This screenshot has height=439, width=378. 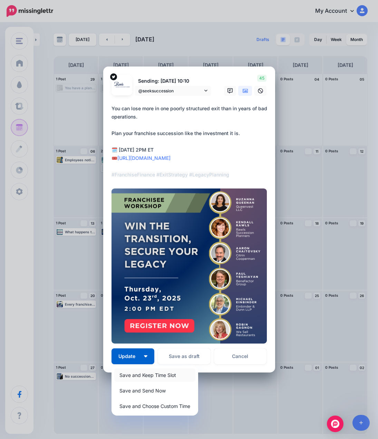 I want to click on span: @seeksuccession, so click(x=170, y=91).